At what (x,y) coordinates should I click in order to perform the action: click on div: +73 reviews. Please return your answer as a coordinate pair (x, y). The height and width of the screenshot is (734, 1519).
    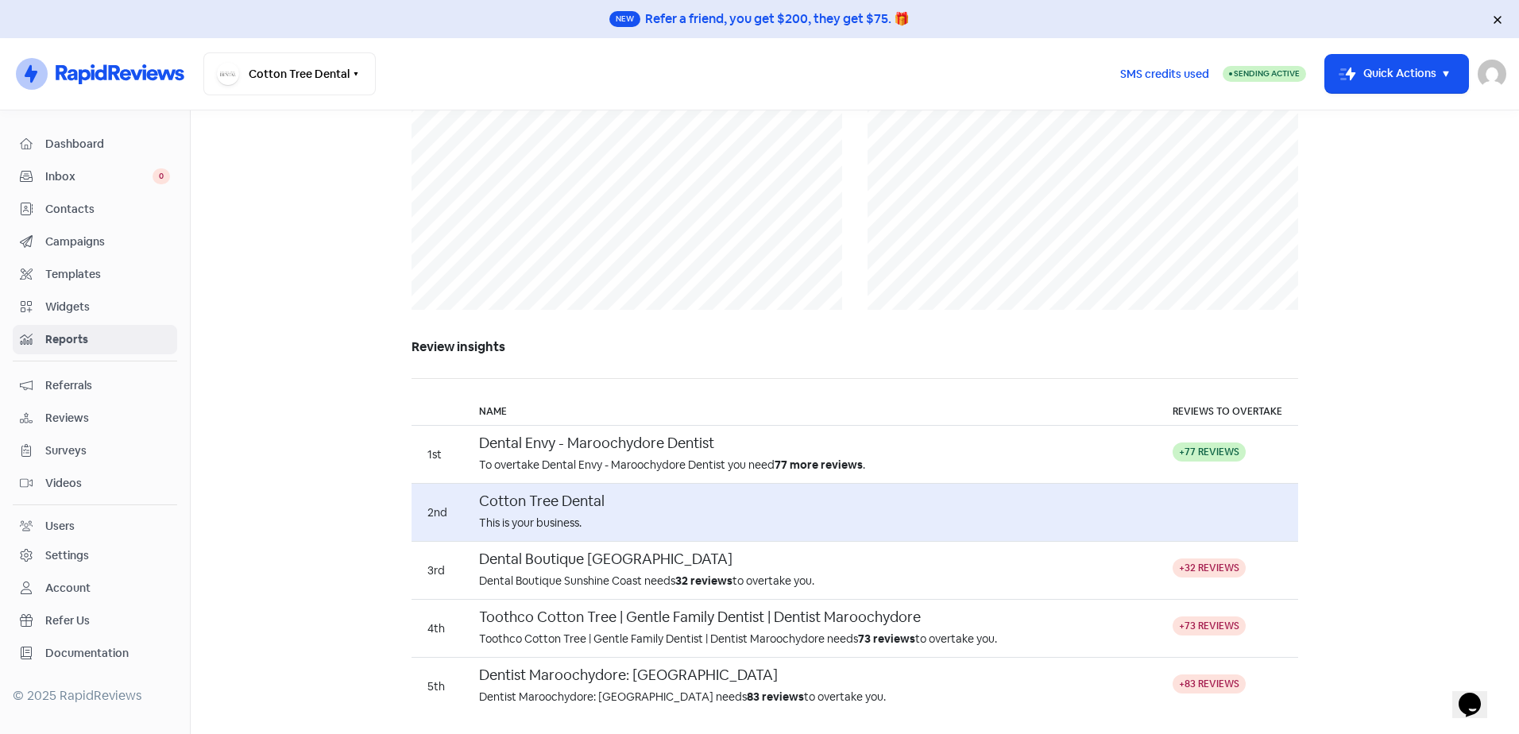
    Looking at the image, I should click on (1209, 626).